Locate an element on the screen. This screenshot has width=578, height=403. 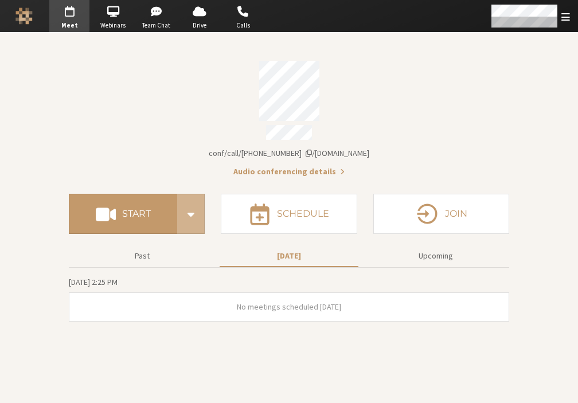
h4: Start is located at coordinates (136, 214).